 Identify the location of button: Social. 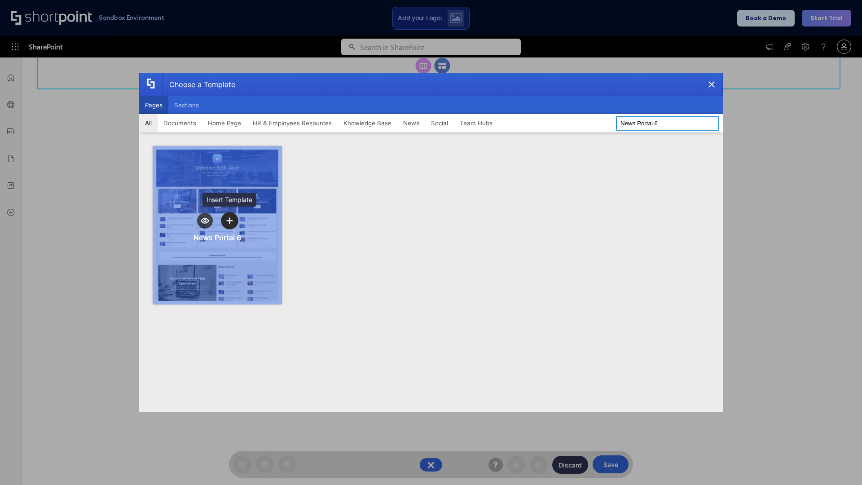
(439, 123).